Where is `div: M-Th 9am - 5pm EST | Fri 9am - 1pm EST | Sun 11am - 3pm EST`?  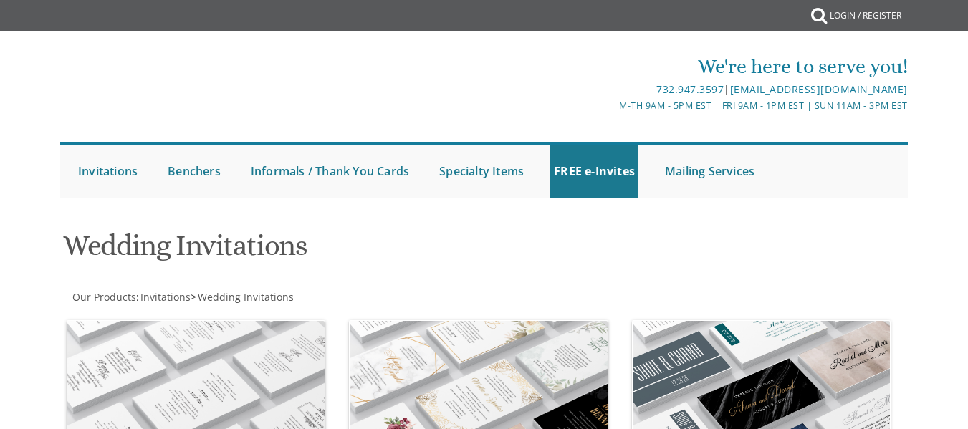 div: M-Th 9am - 5pm EST | Fri 9am - 1pm EST | Sun 11am - 3pm EST is located at coordinates (626, 105).